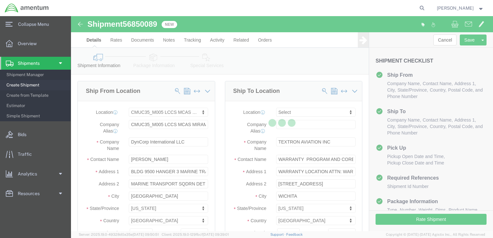  I want to click on span: Create from Template, so click(36, 95).